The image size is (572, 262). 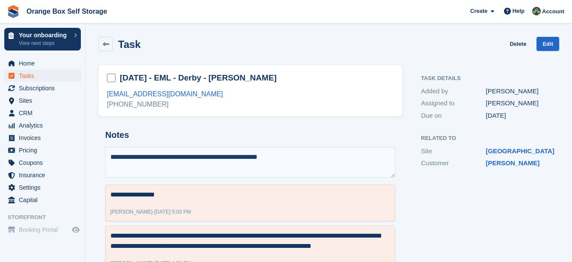 What do you see at coordinates (548, 44) in the screenshot?
I see `a: Edit` at bounding box center [548, 44].